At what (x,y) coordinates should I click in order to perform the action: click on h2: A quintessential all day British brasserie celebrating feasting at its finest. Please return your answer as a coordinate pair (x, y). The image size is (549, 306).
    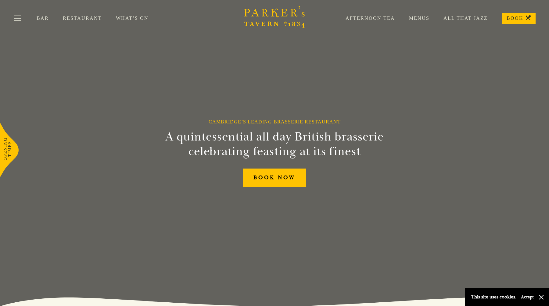
    Looking at the image, I should click on (274, 144).